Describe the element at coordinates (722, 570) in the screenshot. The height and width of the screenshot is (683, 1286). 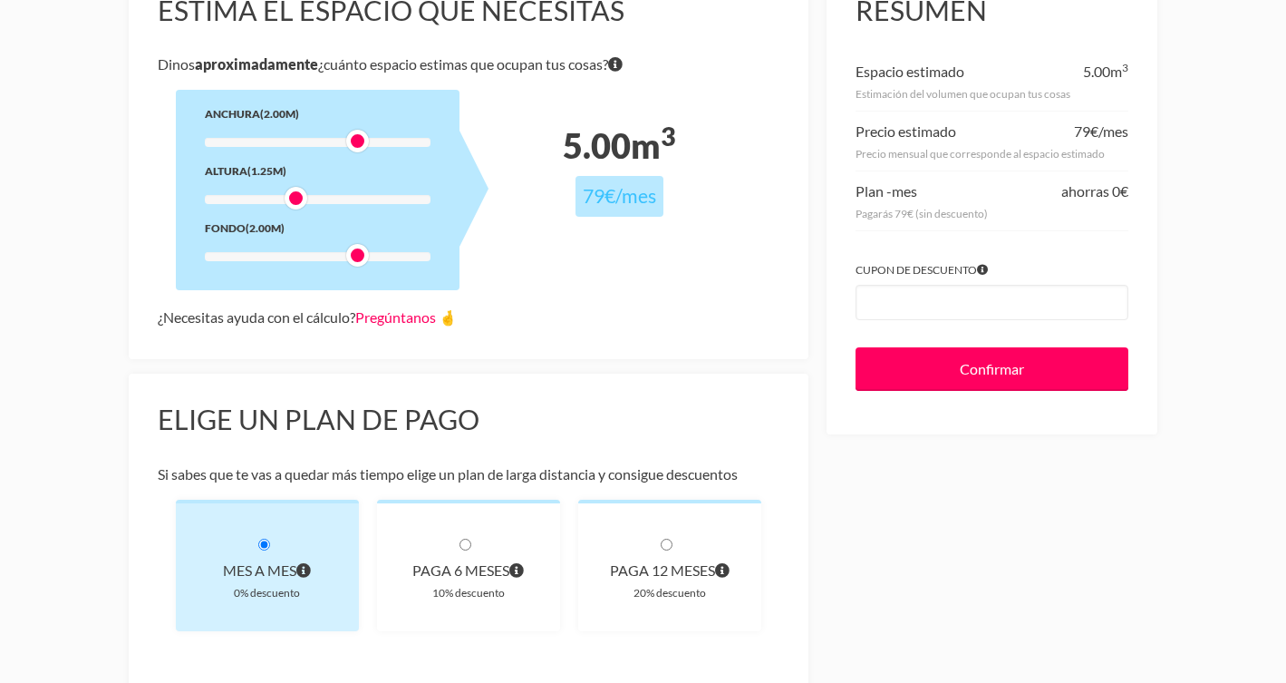
I see `span: Pagas cada 12 meses por el volumen que ocupan tus cosas. El precio incluye el descuento de 20% y ...` at that location.